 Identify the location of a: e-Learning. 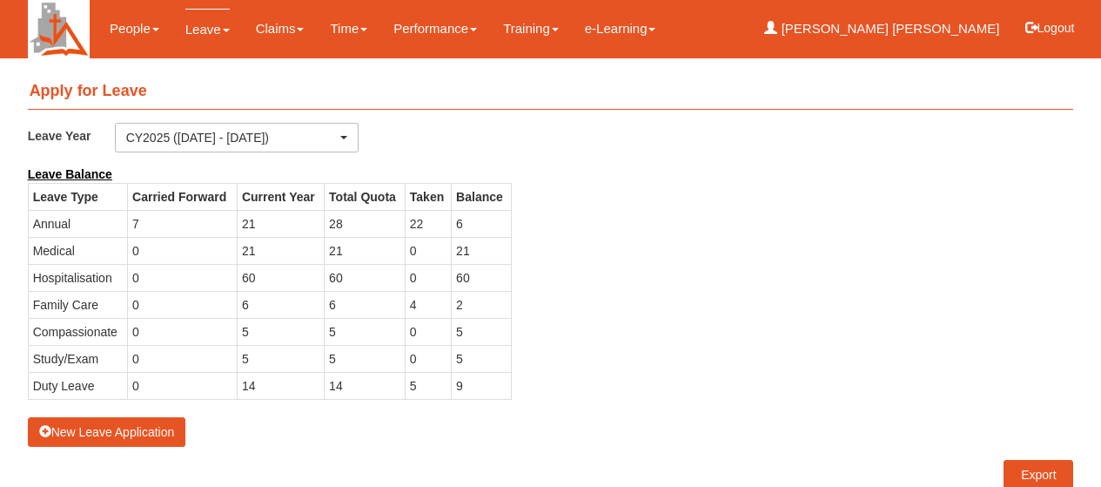
(621, 29).